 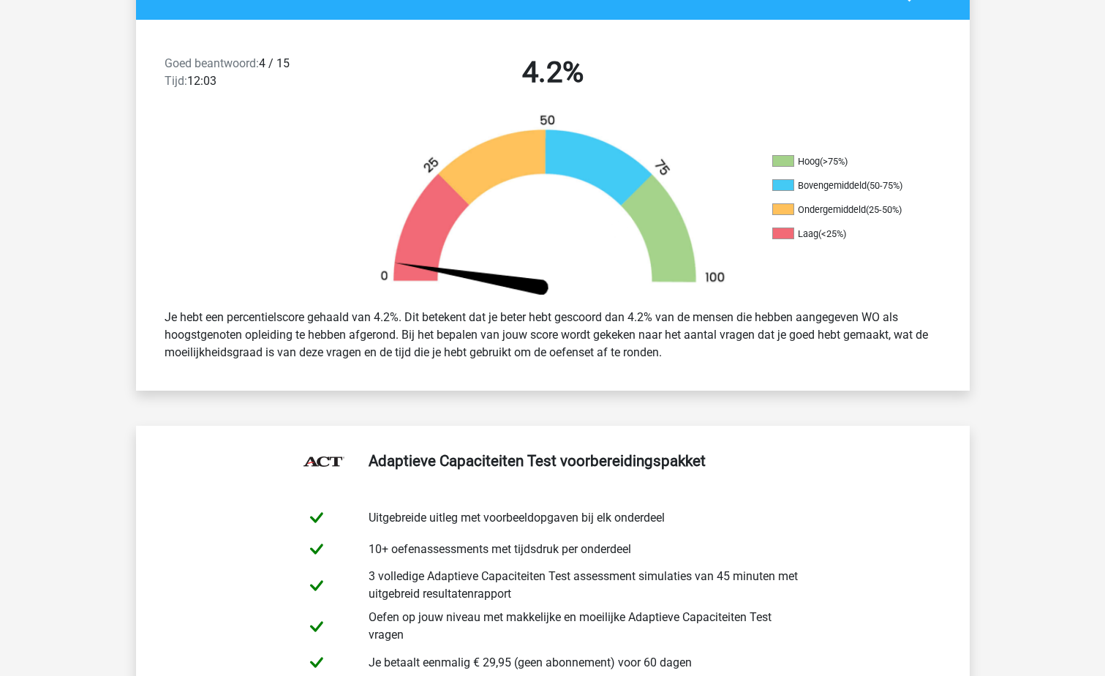 What do you see at coordinates (883, 209) in the screenshot?
I see `div: (25-50%)` at bounding box center [883, 209].